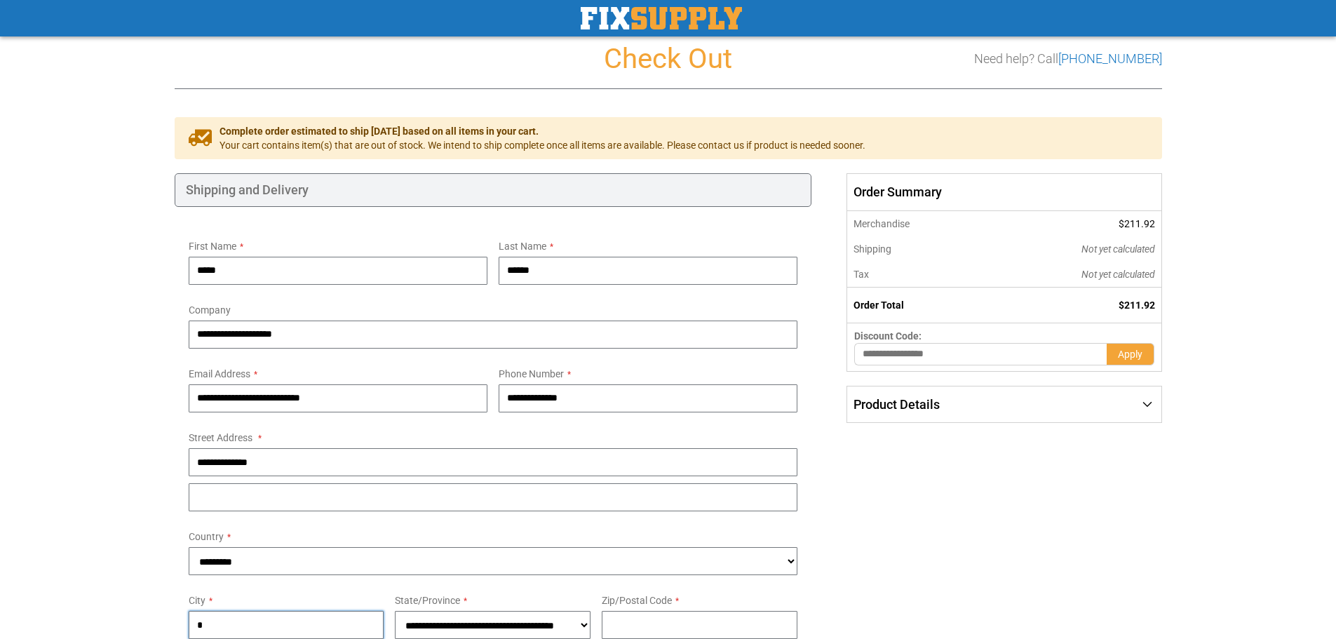 Image resolution: width=1336 pixels, height=639 pixels. Describe the element at coordinates (1068, 59) in the screenshot. I see `h3: Need help? Call` at that location.